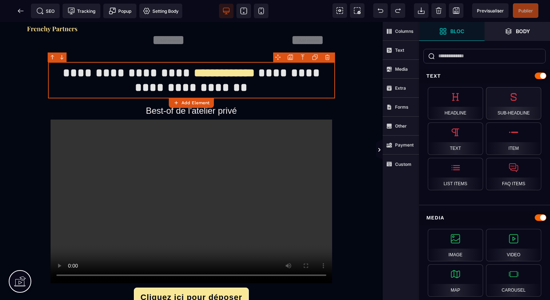 Image resolution: width=550 pixels, height=300 pixels. I want to click on strong: Custom, so click(403, 164).